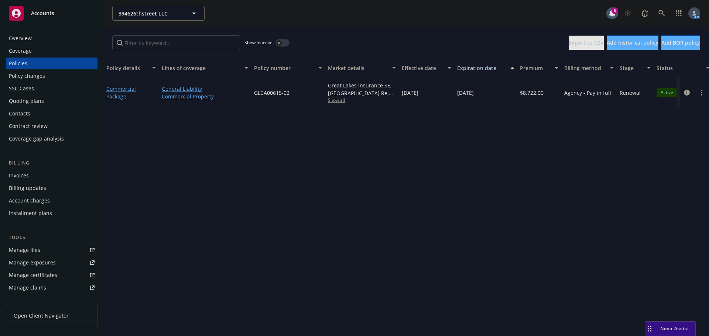 This screenshot has height=336, width=709. I want to click on div: Quoting plans, so click(26, 101).